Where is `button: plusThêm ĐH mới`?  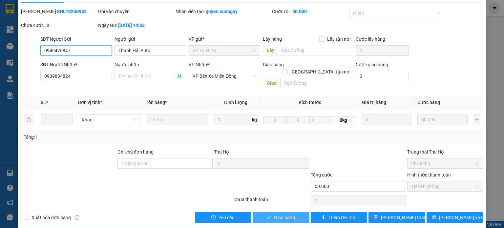 button: plusThêm ĐH mới is located at coordinates (339, 217).